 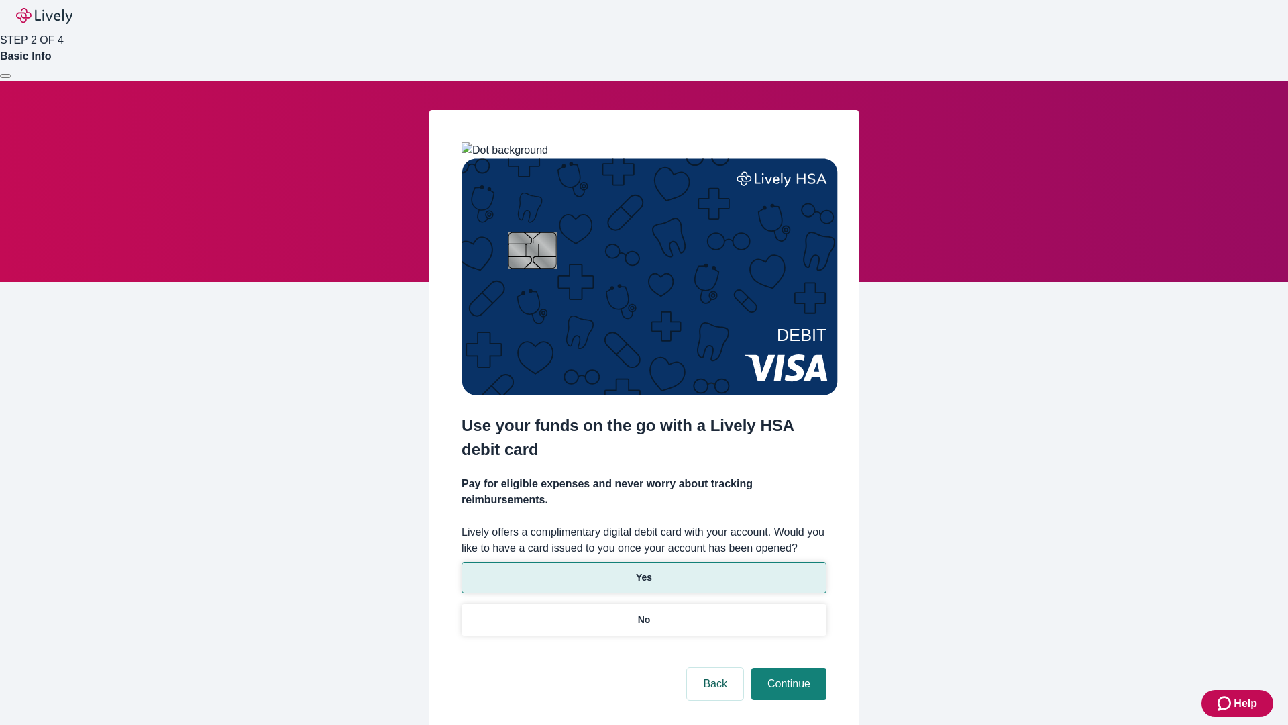 I want to click on button: Back, so click(x=715, y=684).